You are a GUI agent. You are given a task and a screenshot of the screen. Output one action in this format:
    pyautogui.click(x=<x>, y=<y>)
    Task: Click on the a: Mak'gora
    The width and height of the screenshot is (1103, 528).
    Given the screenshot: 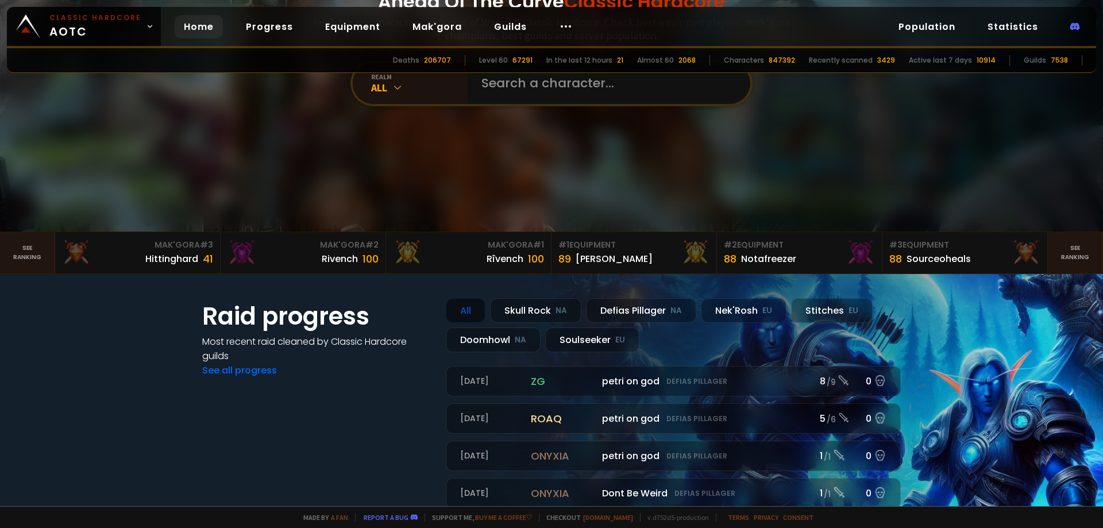 What is the action you would take?
    pyautogui.click(x=437, y=26)
    